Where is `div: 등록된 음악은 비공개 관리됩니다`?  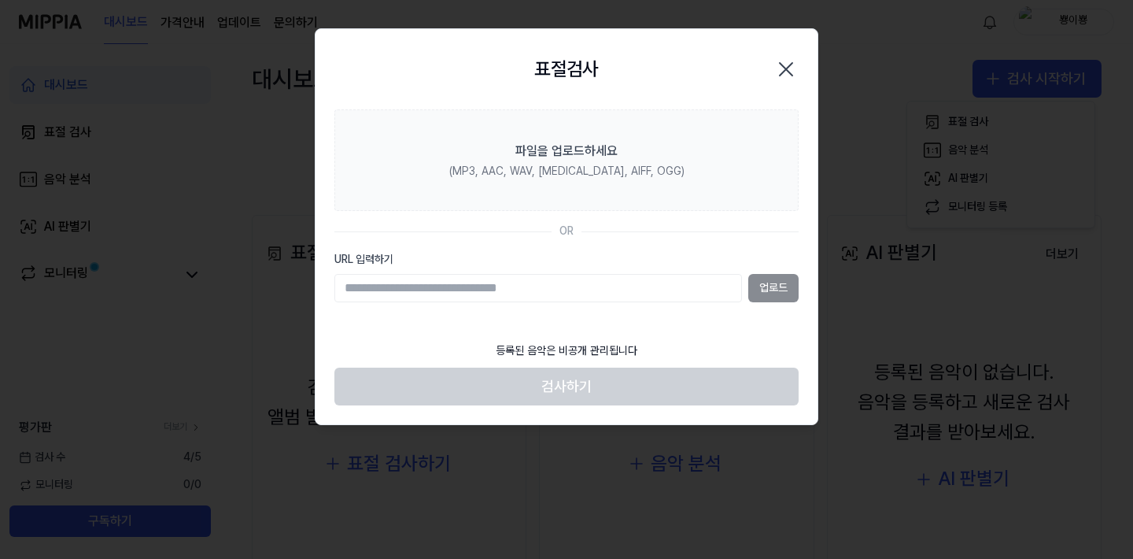 div: 등록된 음악은 비공개 관리됩니다 is located at coordinates (566, 351).